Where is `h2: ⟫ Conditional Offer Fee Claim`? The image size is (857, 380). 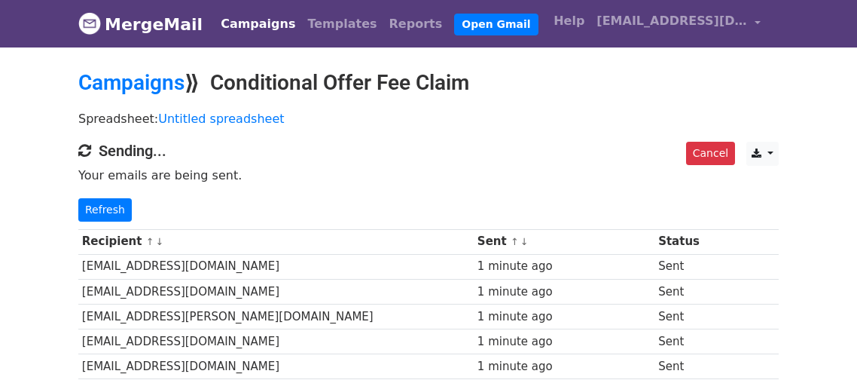
h2: ⟫ Conditional Offer Fee Claim is located at coordinates (429, 83).